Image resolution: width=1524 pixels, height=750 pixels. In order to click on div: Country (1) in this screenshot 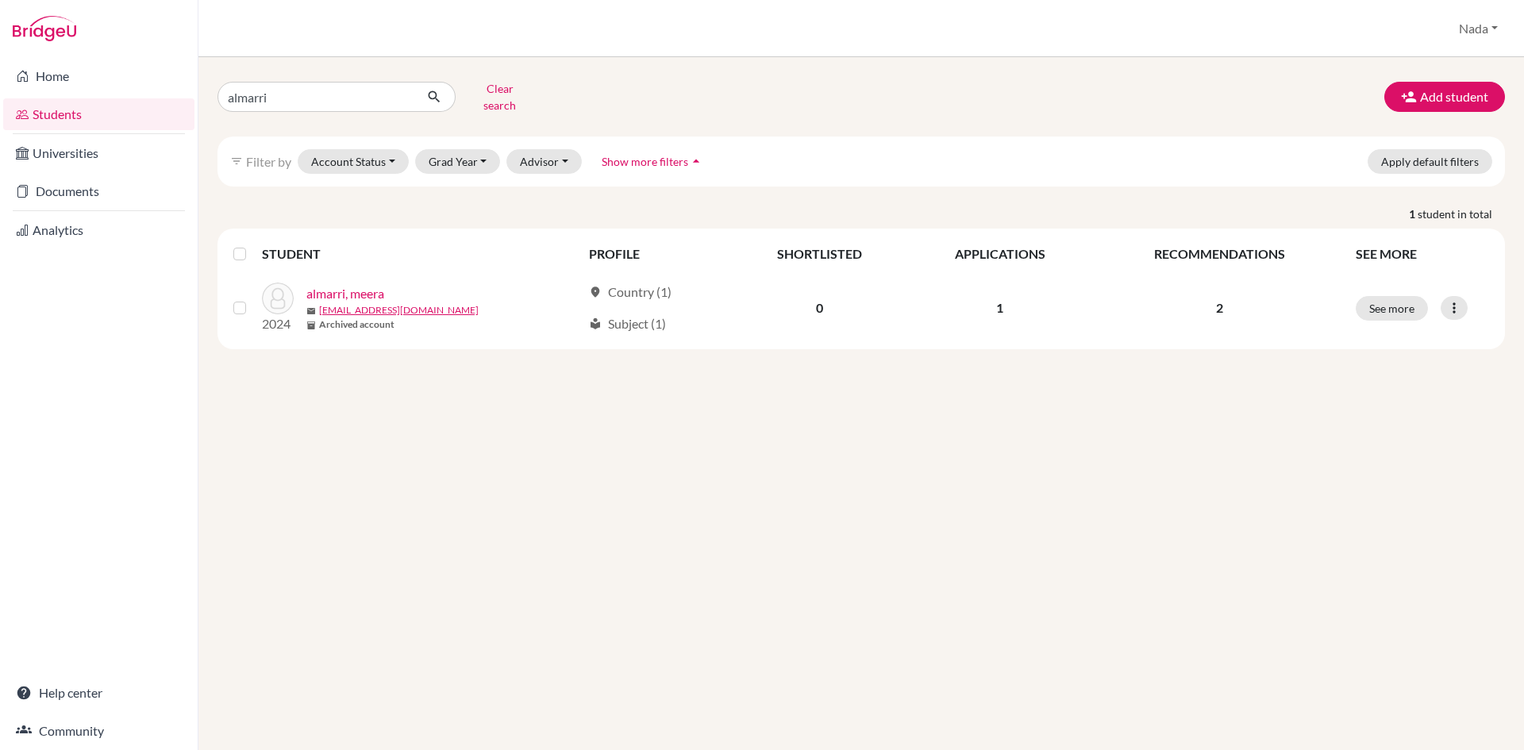, I will do `click(630, 292)`.